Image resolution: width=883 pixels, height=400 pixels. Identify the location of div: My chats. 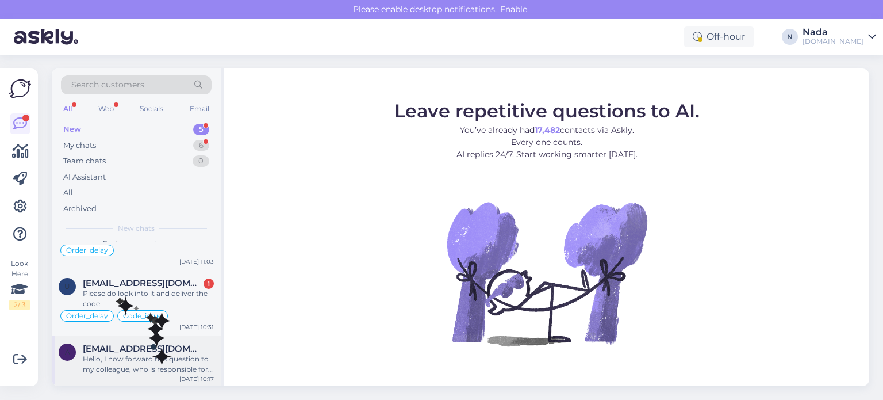
(79, 146).